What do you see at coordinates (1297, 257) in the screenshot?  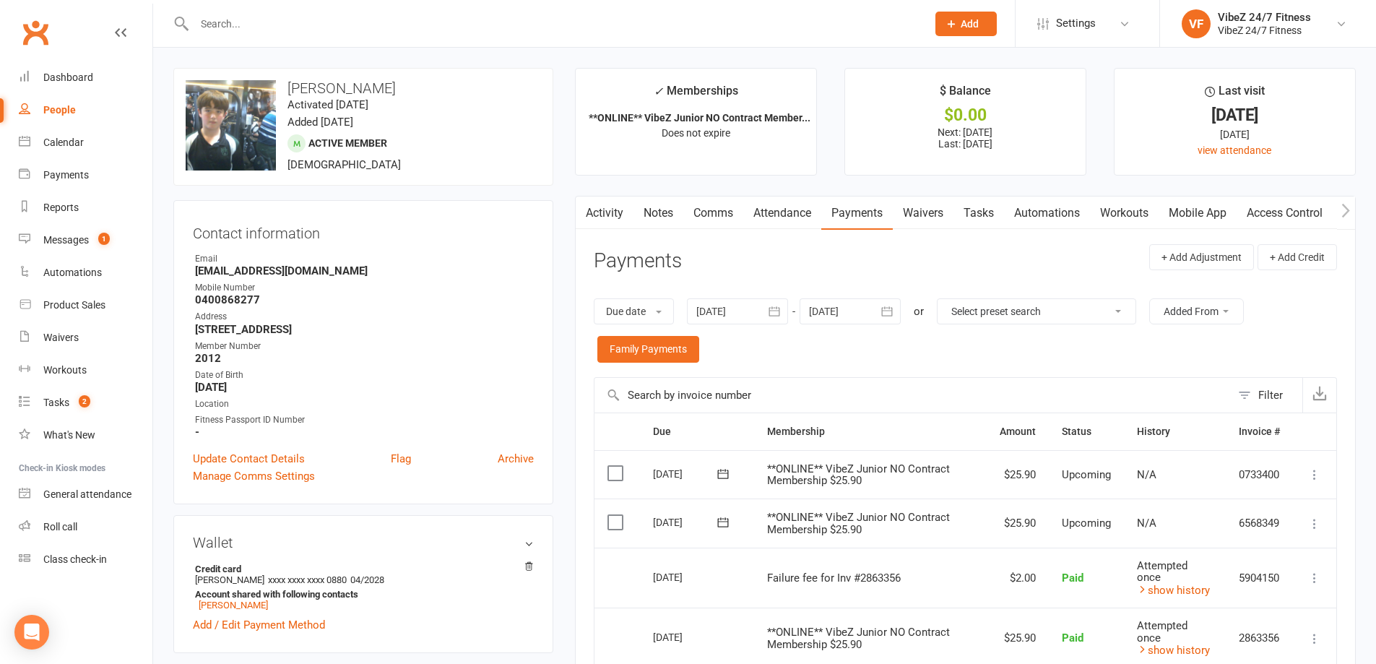 I see `button: + Add Credit` at bounding box center [1297, 257].